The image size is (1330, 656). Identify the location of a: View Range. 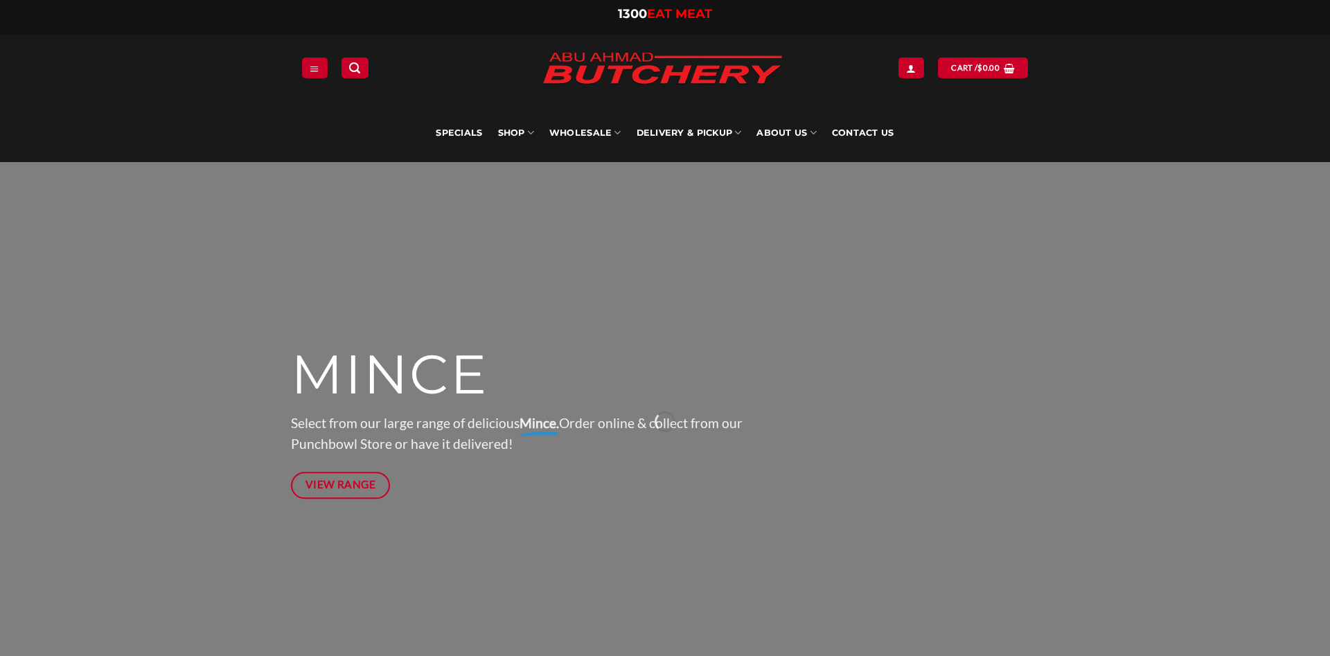
(340, 485).